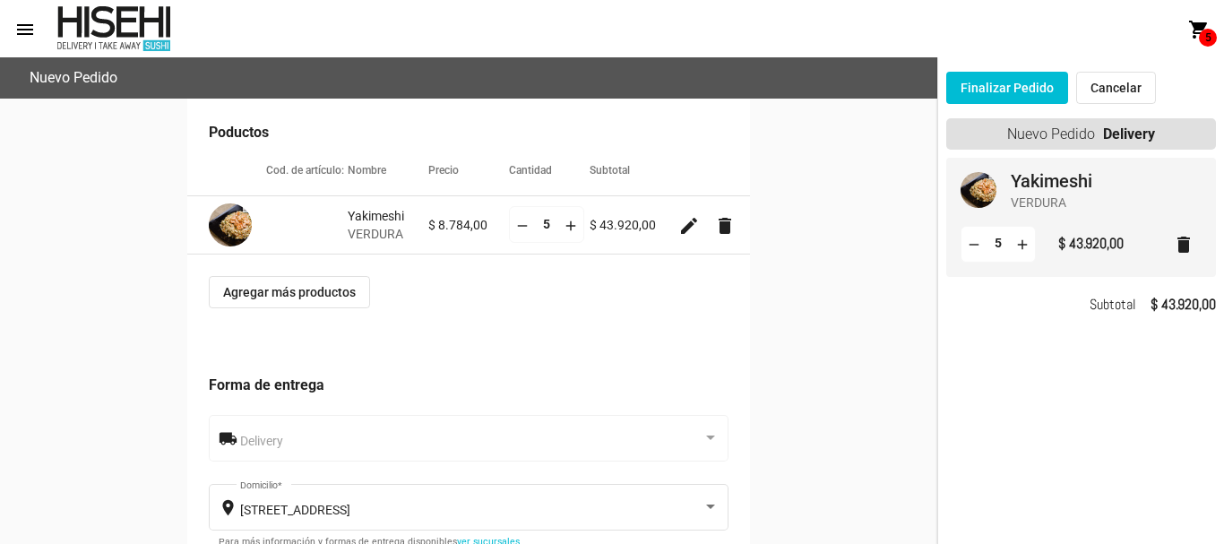 The width and height of the screenshot is (1224, 544). What do you see at coordinates (689, 226) in the screenshot?
I see `mat-icon: edit` at bounding box center [689, 226].